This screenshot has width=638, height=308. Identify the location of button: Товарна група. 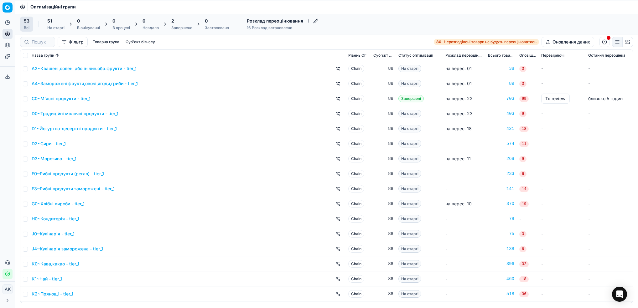
(106, 42).